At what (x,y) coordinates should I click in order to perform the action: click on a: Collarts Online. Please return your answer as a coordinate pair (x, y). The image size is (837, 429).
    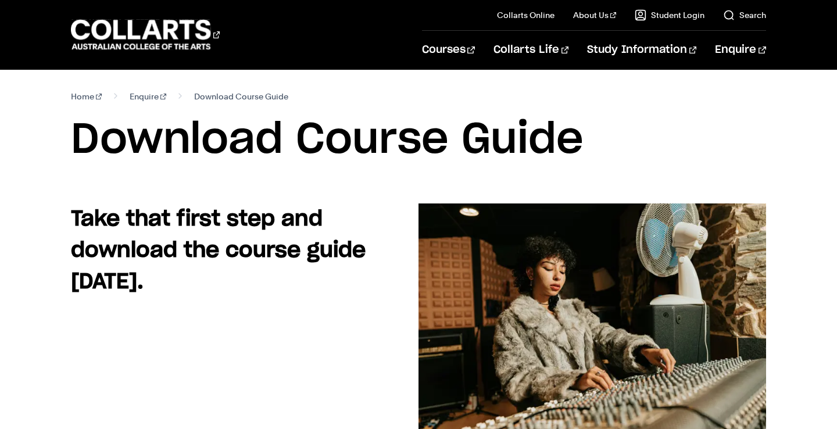
    Looking at the image, I should click on (526, 15).